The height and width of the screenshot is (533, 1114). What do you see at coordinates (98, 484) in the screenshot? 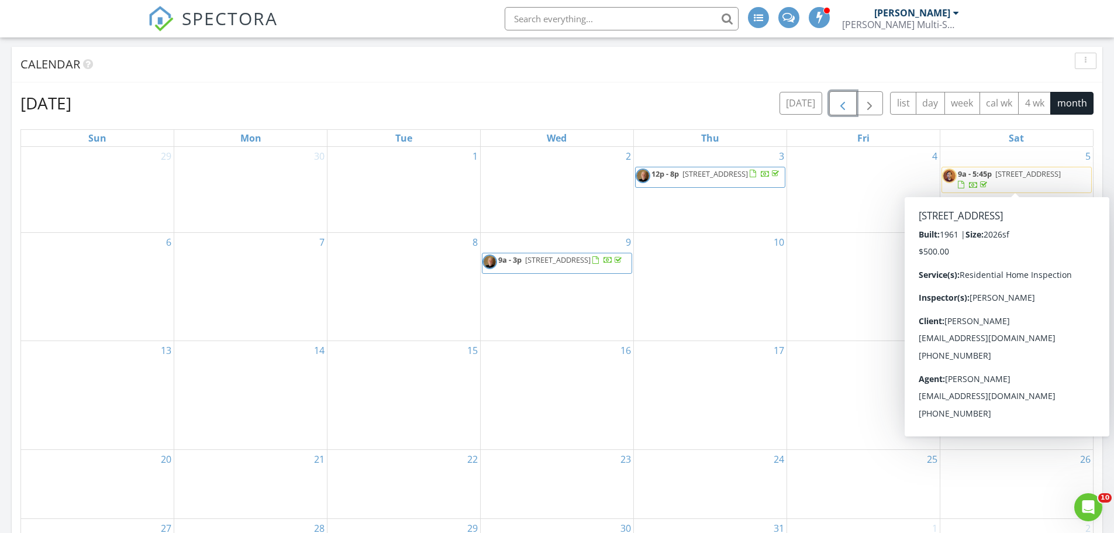
I see `td: Go to July 20, 2025` at bounding box center [98, 484].